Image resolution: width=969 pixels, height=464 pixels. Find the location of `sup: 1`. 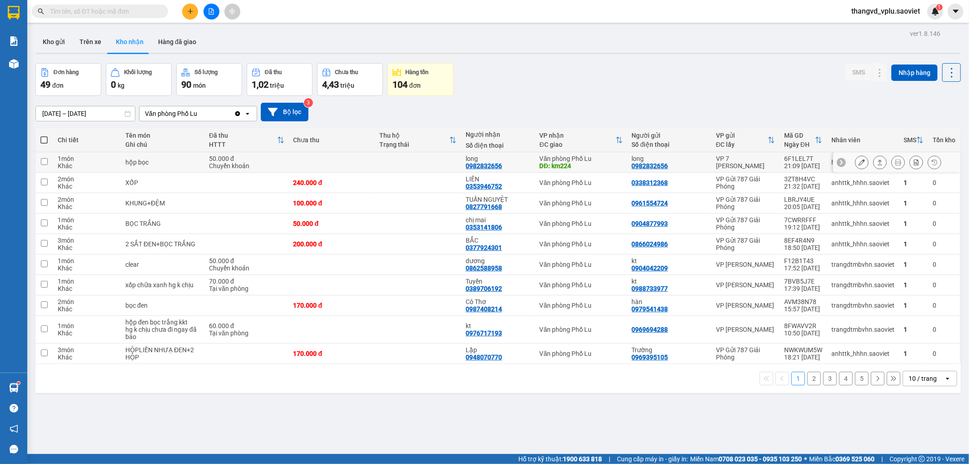

sup: 1 is located at coordinates (940, 7).